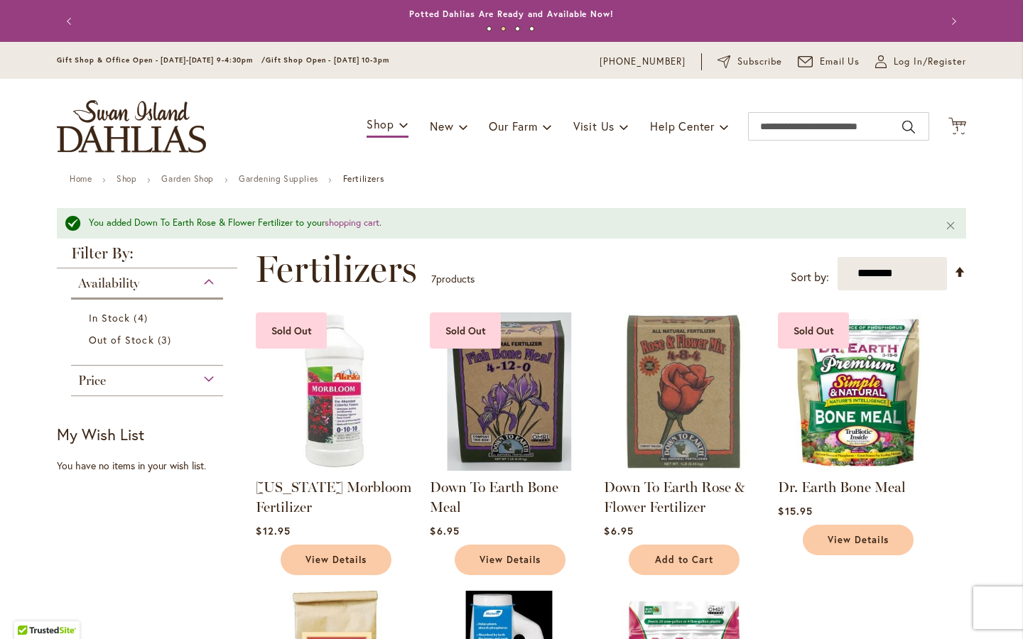 The width and height of the screenshot is (1023, 639). Describe the element at coordinates (509, 391) in the screenshot. I see `img: Down To Earth Bone Meal` at that location.